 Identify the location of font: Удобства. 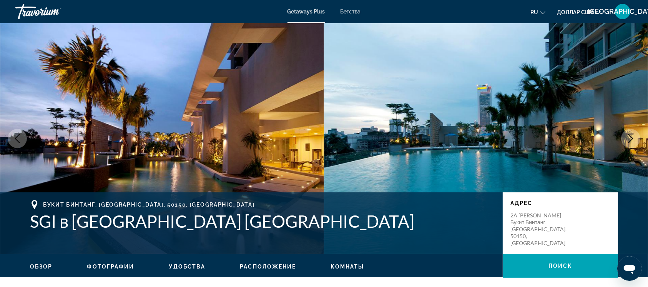
(187, 266).